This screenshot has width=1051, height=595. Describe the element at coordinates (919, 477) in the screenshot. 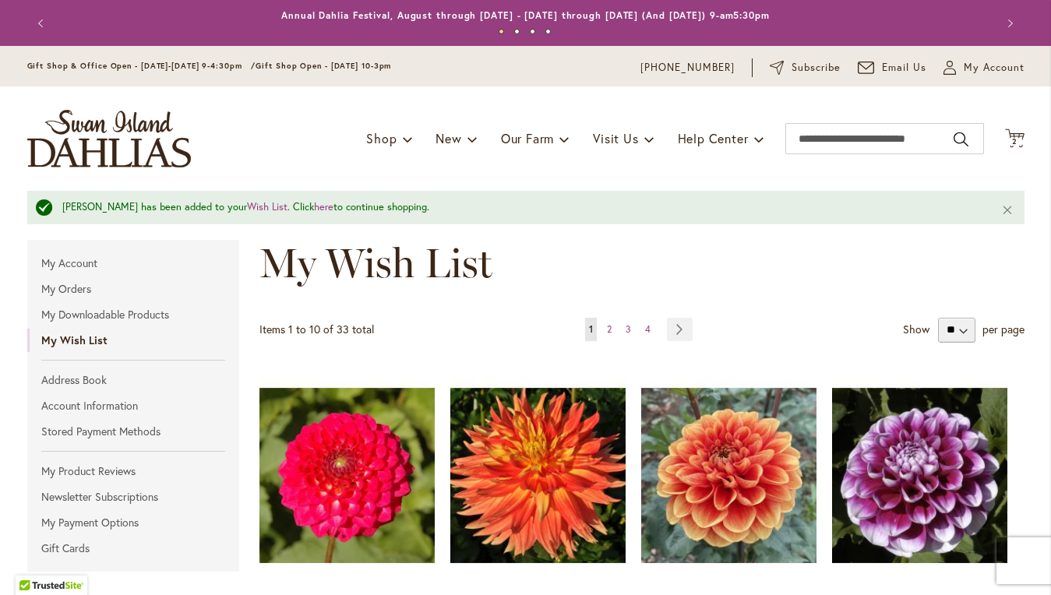

I see `a: B-MAN` at that location.